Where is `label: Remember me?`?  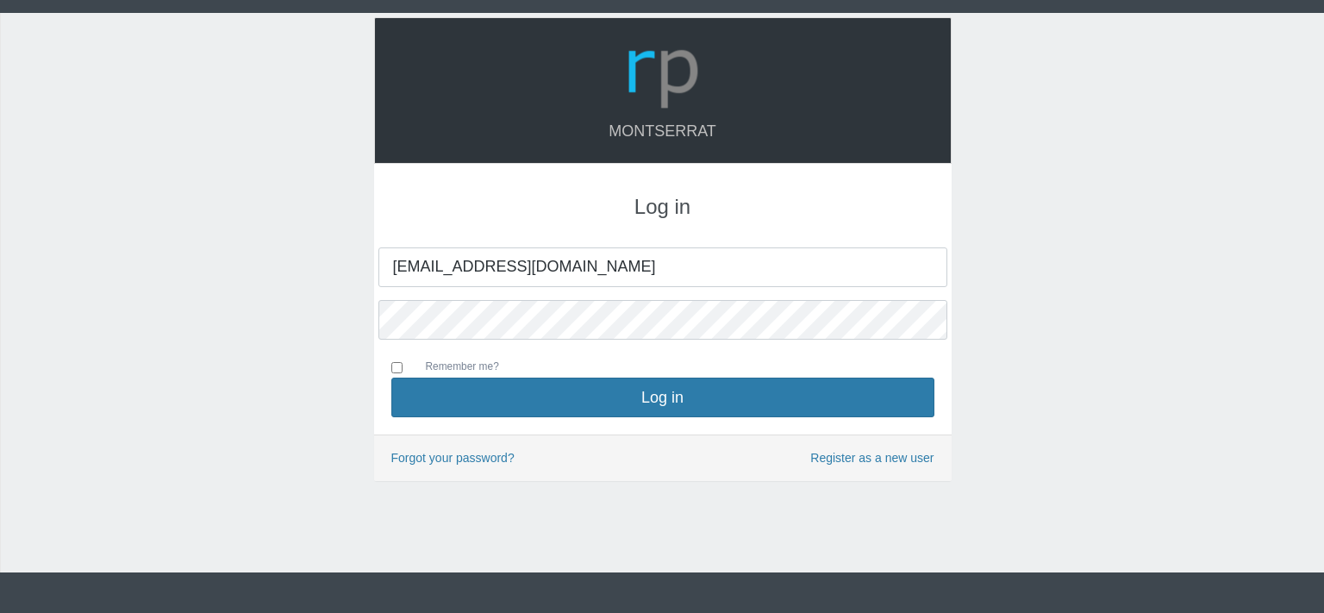 label: Remember me? is located at coordinates (454, 368).